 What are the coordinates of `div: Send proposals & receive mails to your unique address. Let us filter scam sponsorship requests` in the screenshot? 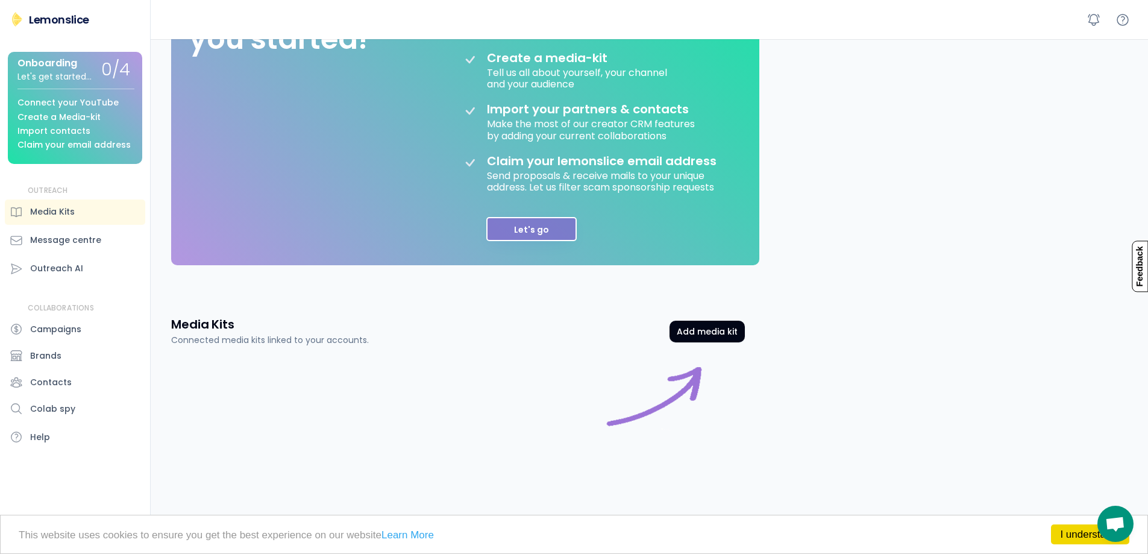 It's located at (608, 180).